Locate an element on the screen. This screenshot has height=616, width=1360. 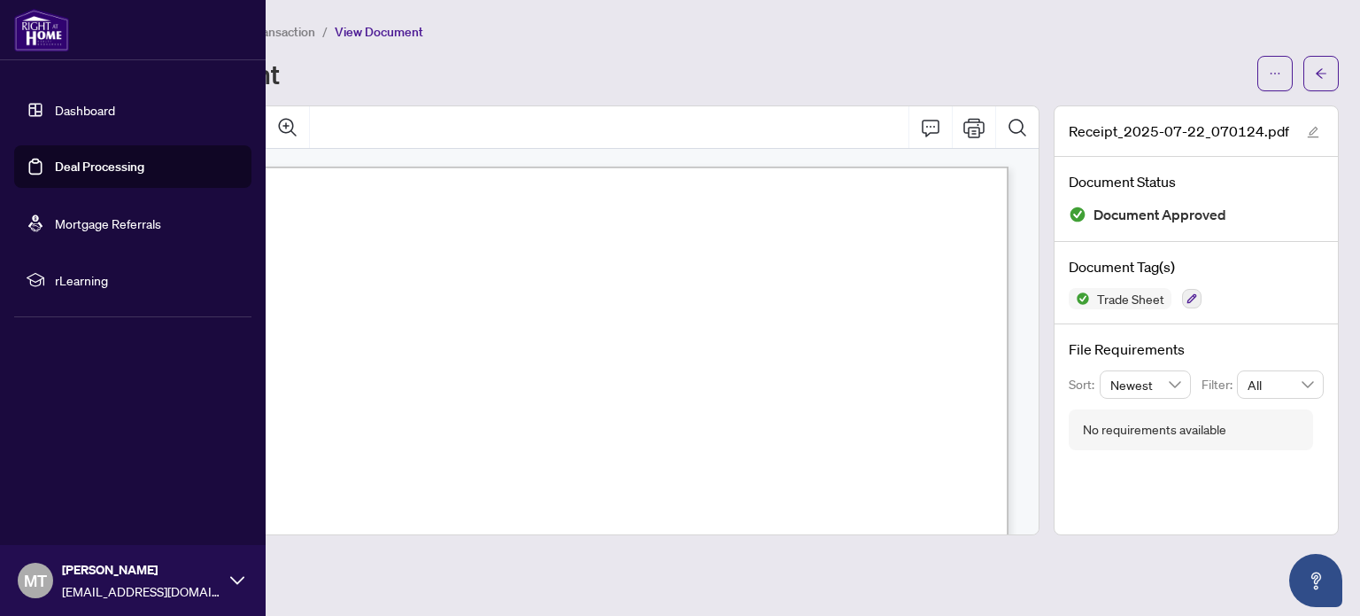
span: Newest is located at coordinates (1146, 384).